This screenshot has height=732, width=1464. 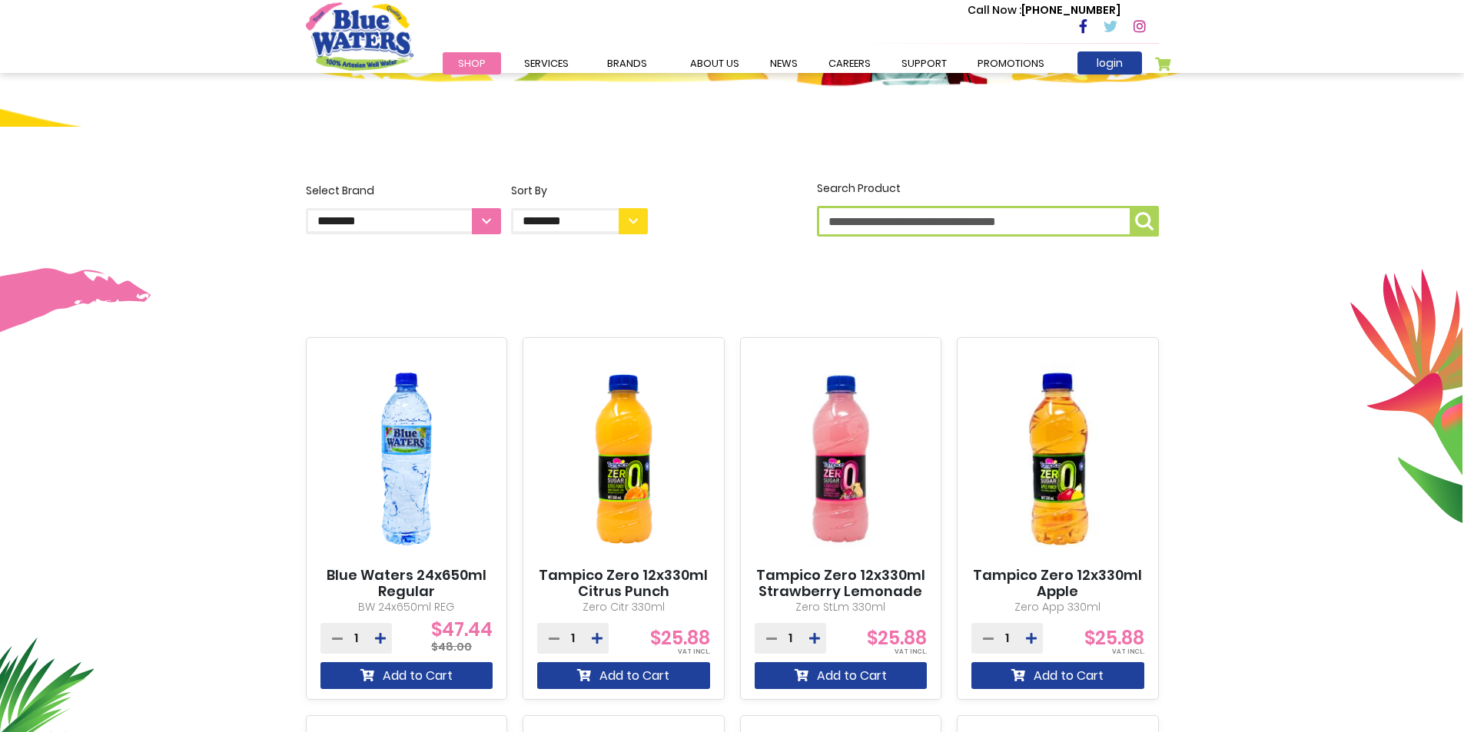 What do you see at coordinates (784, 63) in the screenshot?
I see `a: News` at bounding box center [784, 63].